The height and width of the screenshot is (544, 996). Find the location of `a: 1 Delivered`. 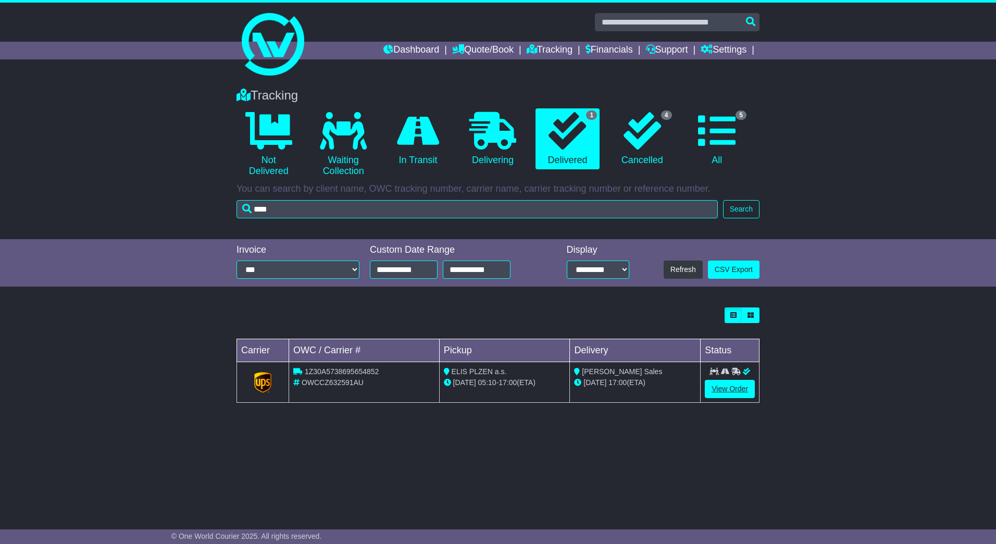

a: 1 Delivered is located at coordinates (567, 139).